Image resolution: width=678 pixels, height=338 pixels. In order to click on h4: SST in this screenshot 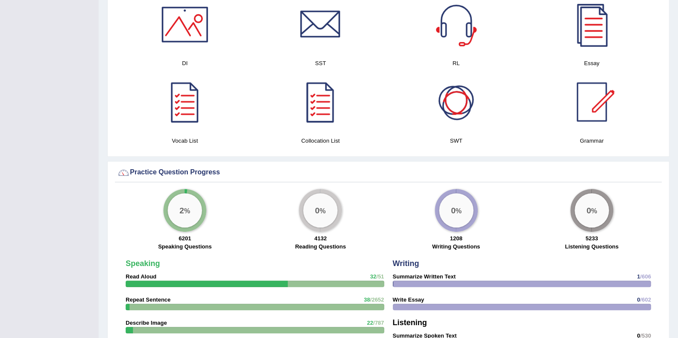, I will do `click(320, 63)`.